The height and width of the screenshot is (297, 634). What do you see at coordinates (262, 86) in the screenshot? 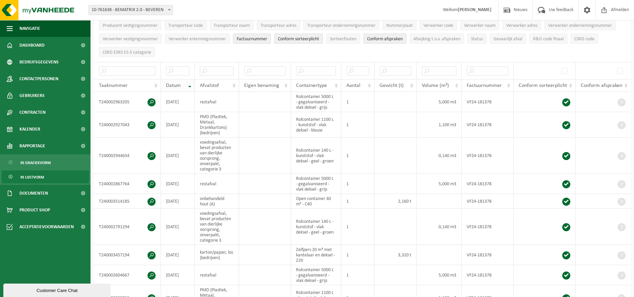
I see `span: Eigen benaming` at bounding box center [262, 86].